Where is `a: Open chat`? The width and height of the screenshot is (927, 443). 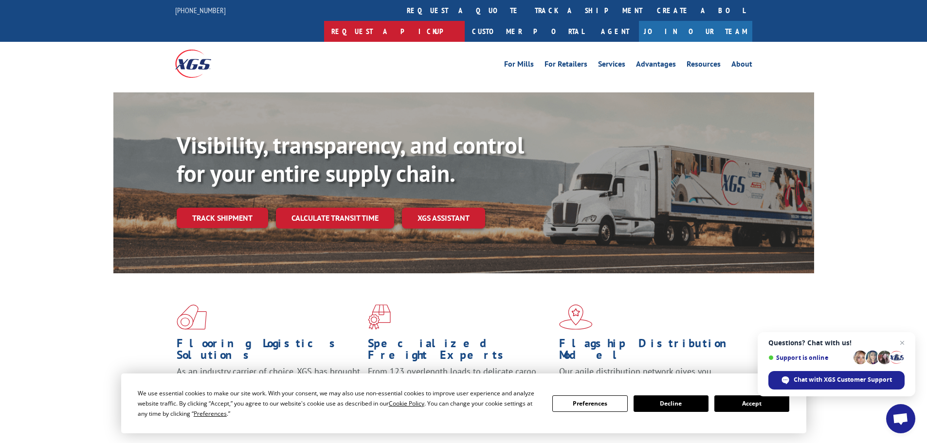
a: Open chat is located at coordinates (900, 419).